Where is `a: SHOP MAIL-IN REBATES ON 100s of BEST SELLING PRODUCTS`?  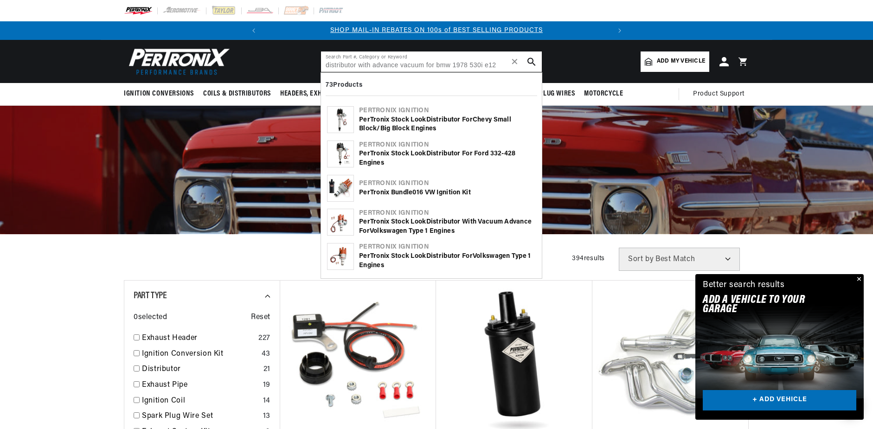
a: SHOP MAIL-IN REBATES ON 100s of BEST SELLING PRODUCTS is located at coordinates (436, 30).